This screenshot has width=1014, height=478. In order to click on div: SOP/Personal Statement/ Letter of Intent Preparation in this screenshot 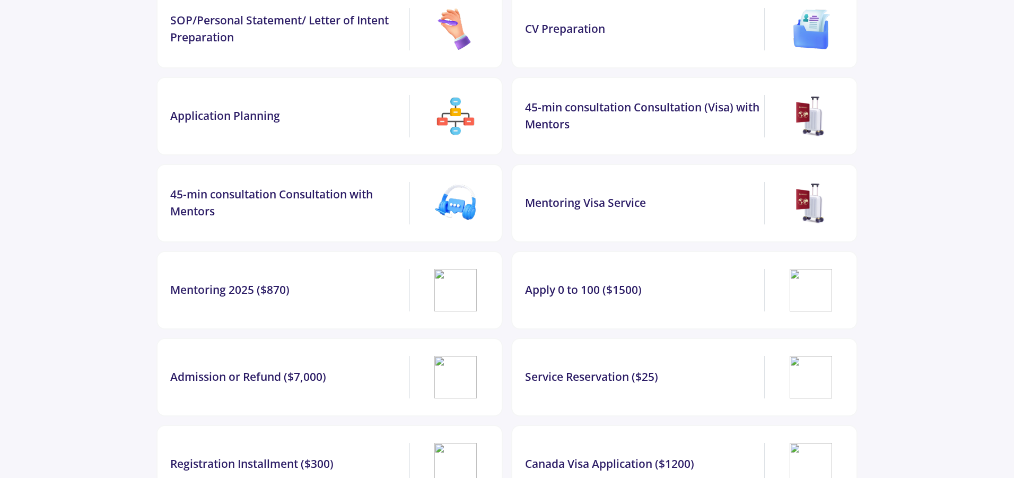, I will do `click(288, 29)`.